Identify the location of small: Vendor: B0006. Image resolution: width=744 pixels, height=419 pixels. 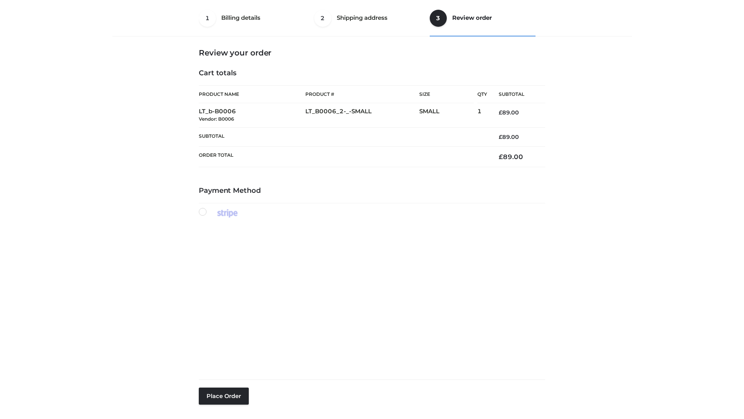
(216, 119).